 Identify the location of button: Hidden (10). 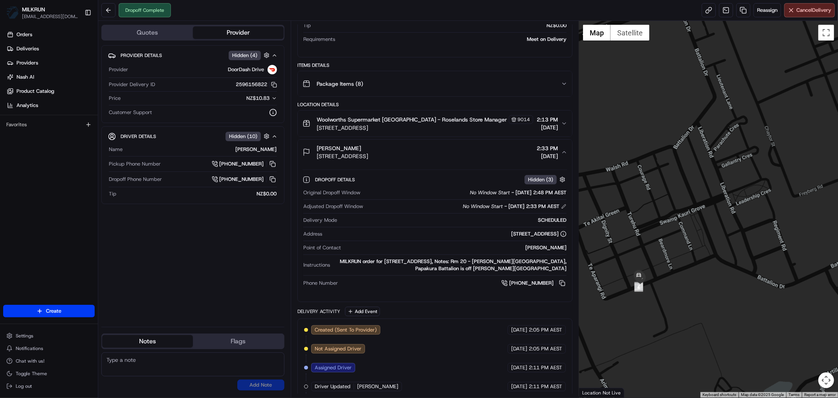
(248, 136).